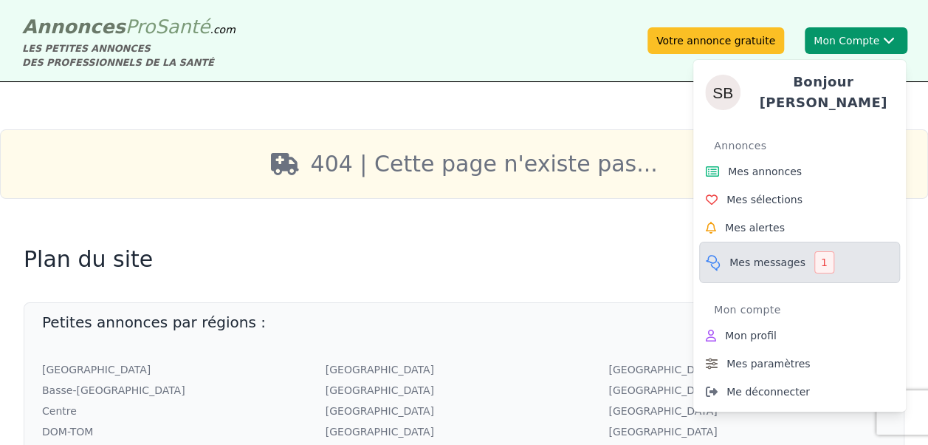  I want to click on div: 404 | Cette page n'existe pas..., so click(484, 164).